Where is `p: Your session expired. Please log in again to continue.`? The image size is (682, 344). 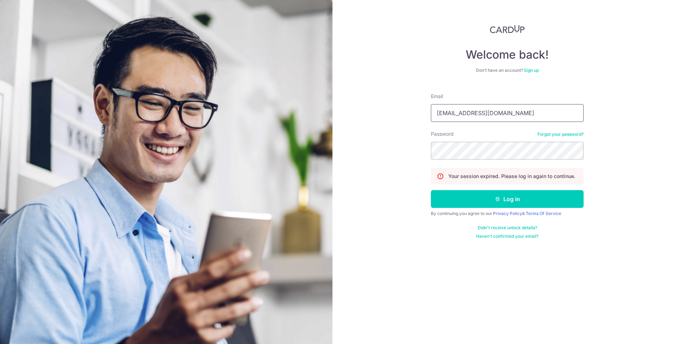 p: Your session expired. Please log in again to continue. is located at coordinates (512, 176).